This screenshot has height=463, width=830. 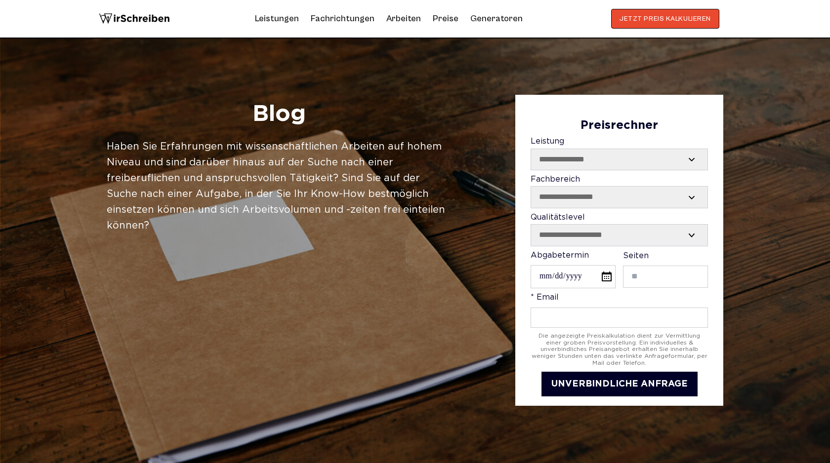 I want to click on select: Leistung, so click(x=619, y=159).